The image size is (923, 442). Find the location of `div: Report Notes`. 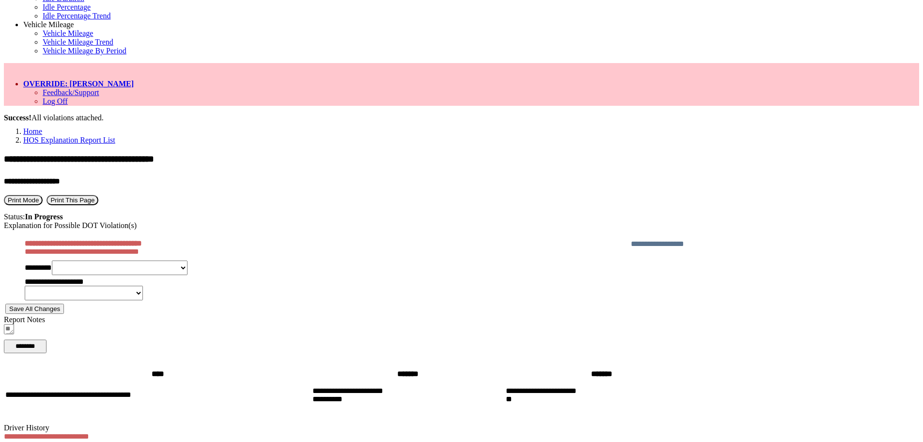

div: Report Notes is located at coordinates (461, 319).